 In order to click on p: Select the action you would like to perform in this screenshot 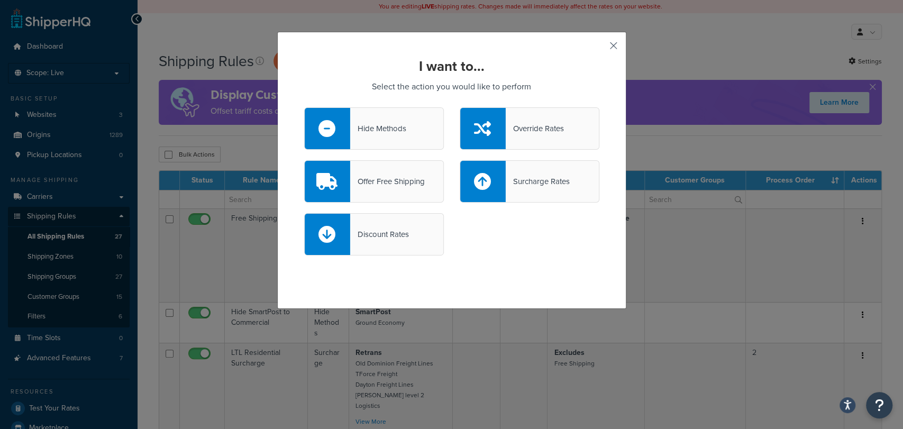, I will do `click(452, 87)`.